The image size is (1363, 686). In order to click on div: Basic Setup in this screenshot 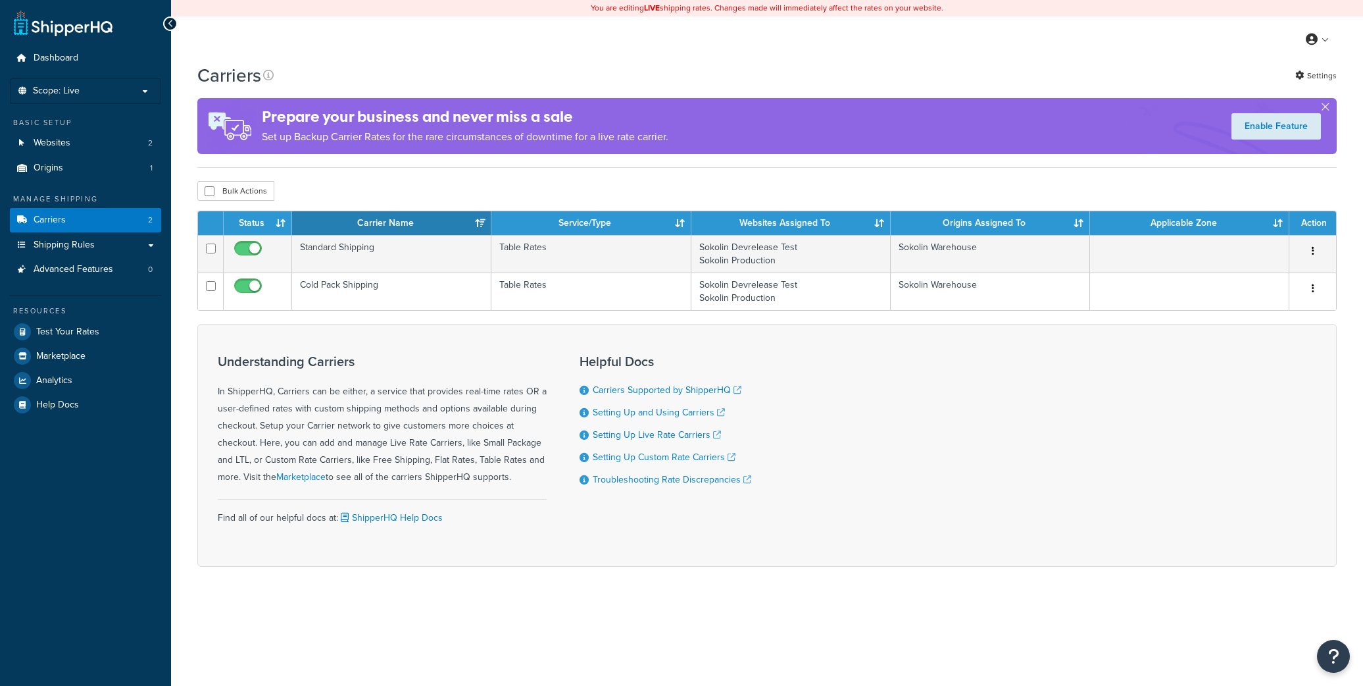, I will do `click(86, 122)`.